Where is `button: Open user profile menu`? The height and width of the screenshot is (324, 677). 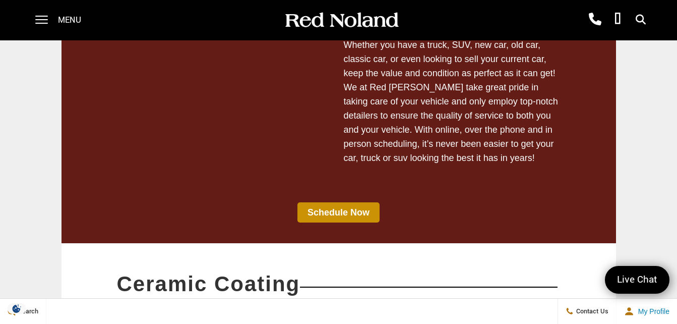
button: Open user profile menu is located at coordinates (647, 311).